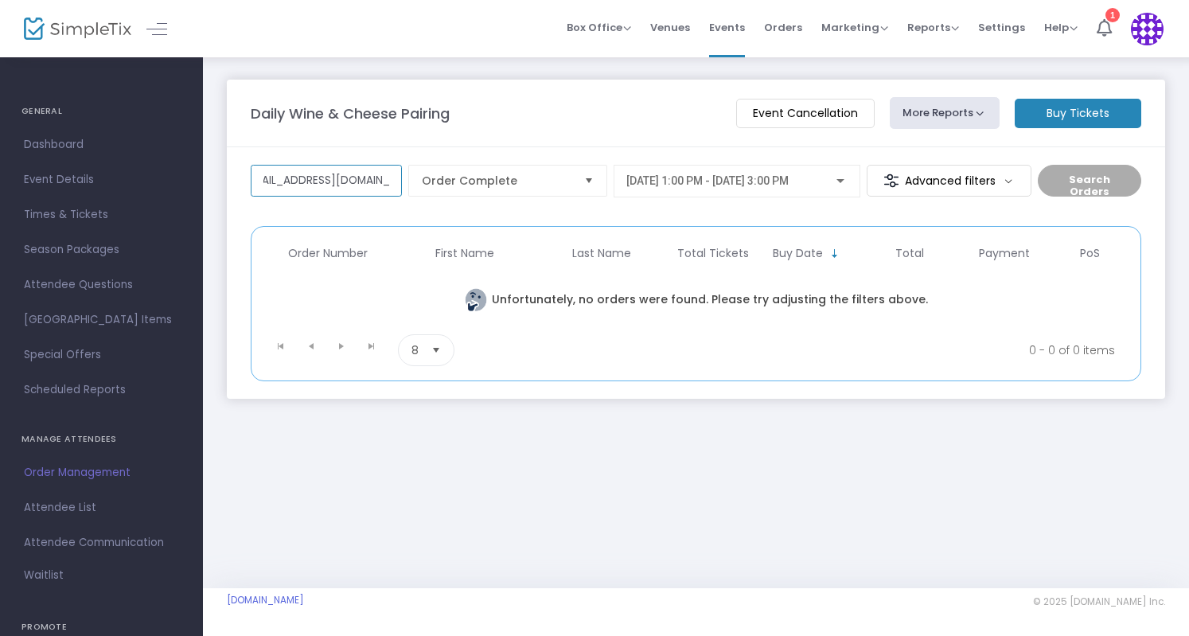 Image resolution: width=1189 pixels, height=636 pixels. What do you see at coordinates (101, 285) in the screenshot?
I see `span: Attendee Questions` at bounding box center [101, 285].